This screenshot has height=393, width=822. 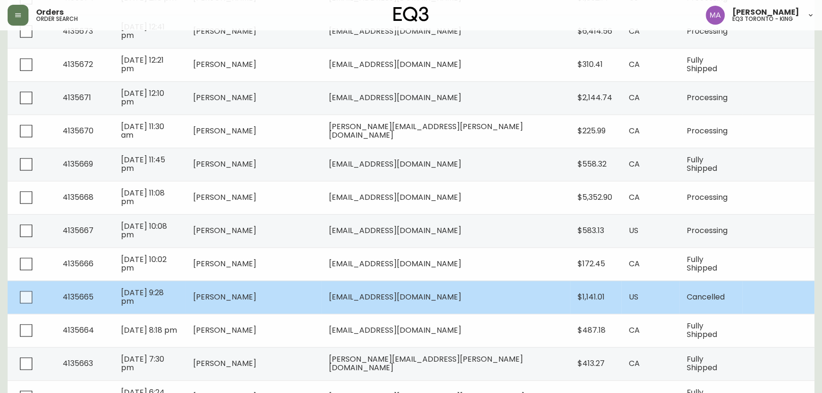 I want to click on span: $413.27, so click(x=591, y=363).